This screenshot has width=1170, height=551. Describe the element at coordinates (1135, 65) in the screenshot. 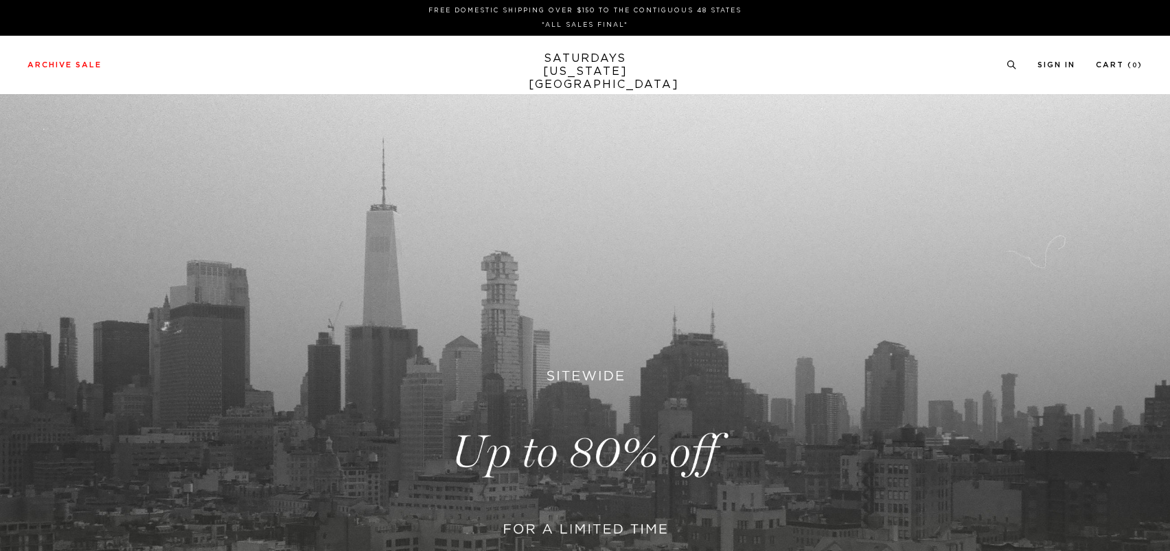

I see `small: 0` at that location.